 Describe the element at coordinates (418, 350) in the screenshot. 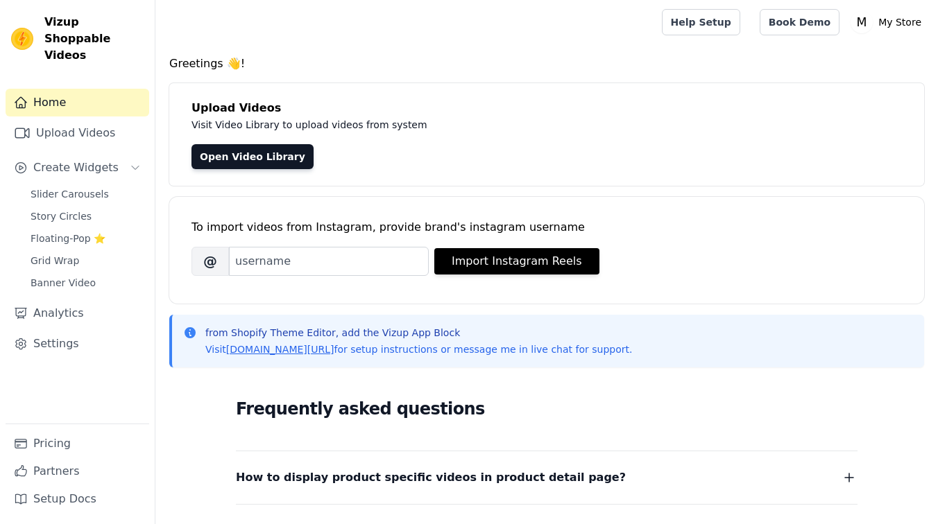

I see `p: Visit for setup instructions or message me in live chat for support.` at that location.